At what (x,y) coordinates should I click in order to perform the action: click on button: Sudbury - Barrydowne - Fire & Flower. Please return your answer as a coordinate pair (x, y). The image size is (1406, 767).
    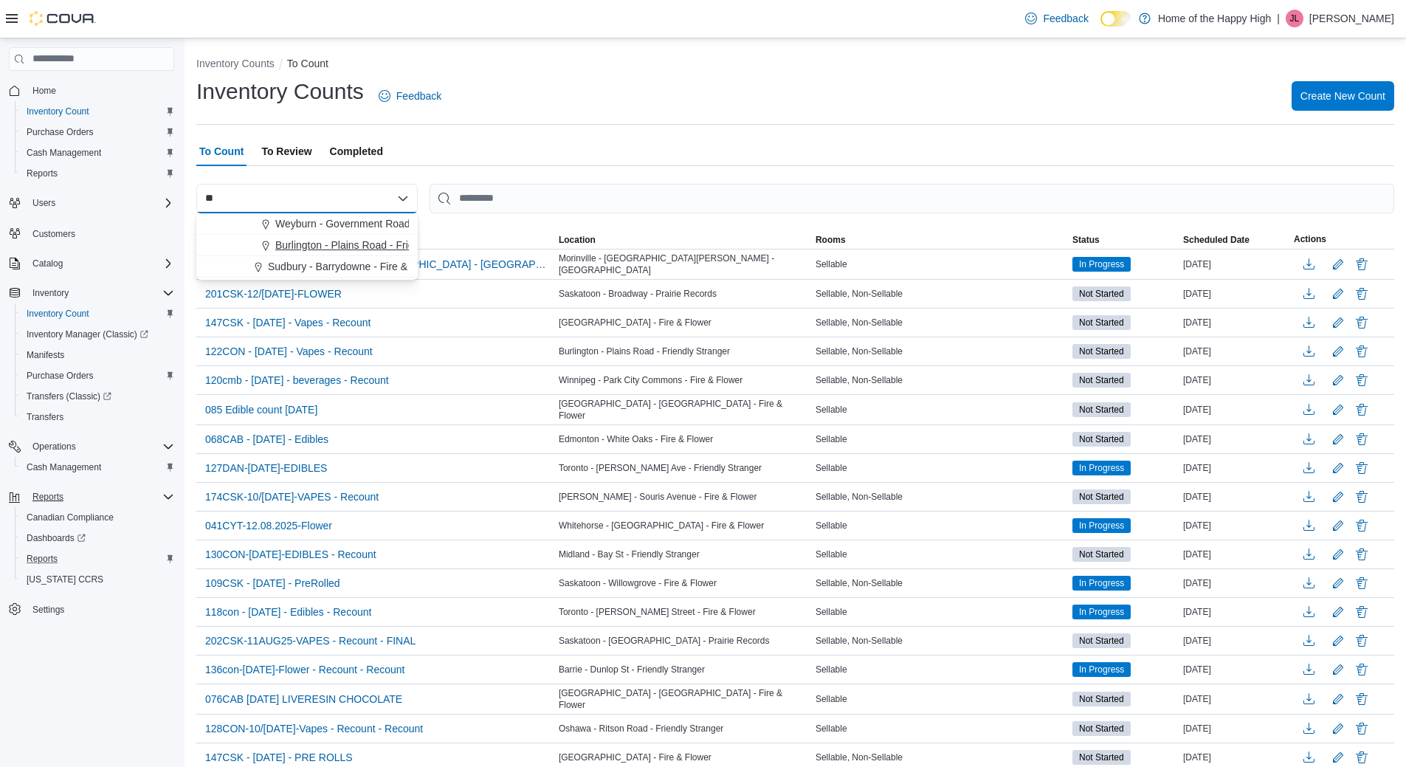
    Looking at the image, I should click on (307, 266).